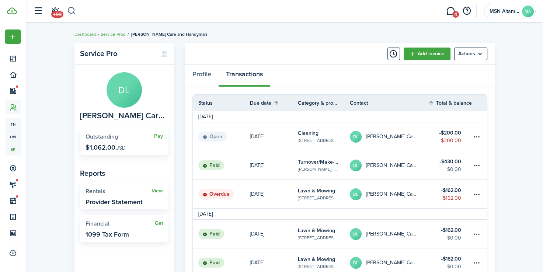  I want to click on th: Category & property, so click(324, 103).